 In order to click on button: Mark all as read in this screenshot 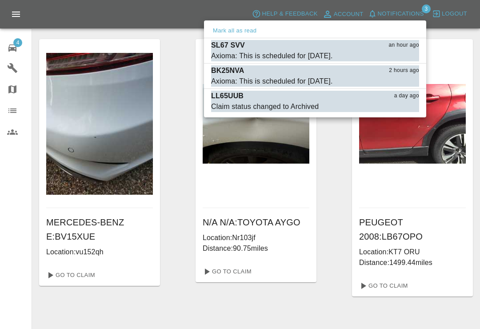, I will do `click(235, 31)`.